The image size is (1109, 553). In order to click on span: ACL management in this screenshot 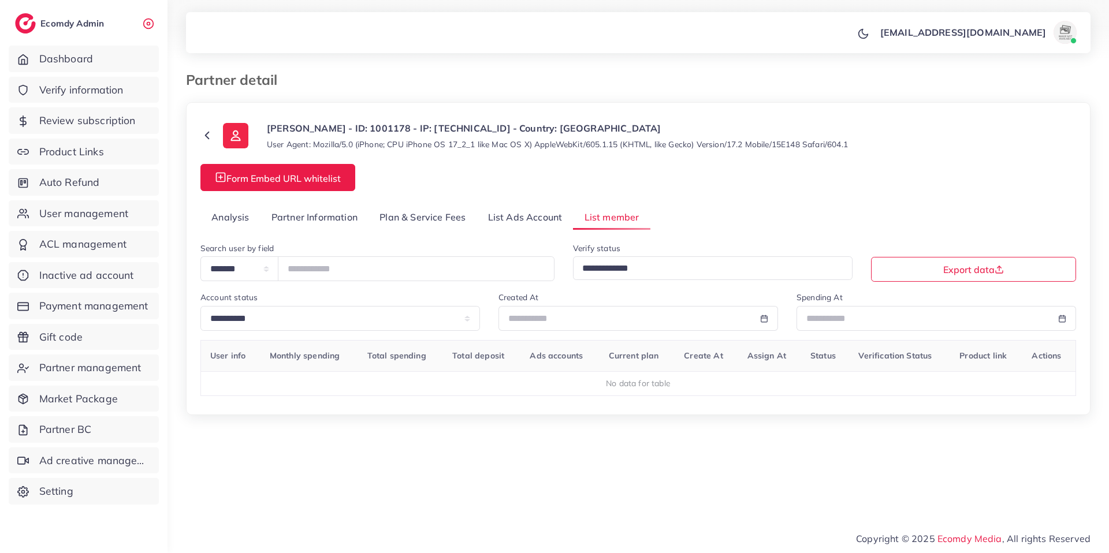, I will do `click(83, 244)`.